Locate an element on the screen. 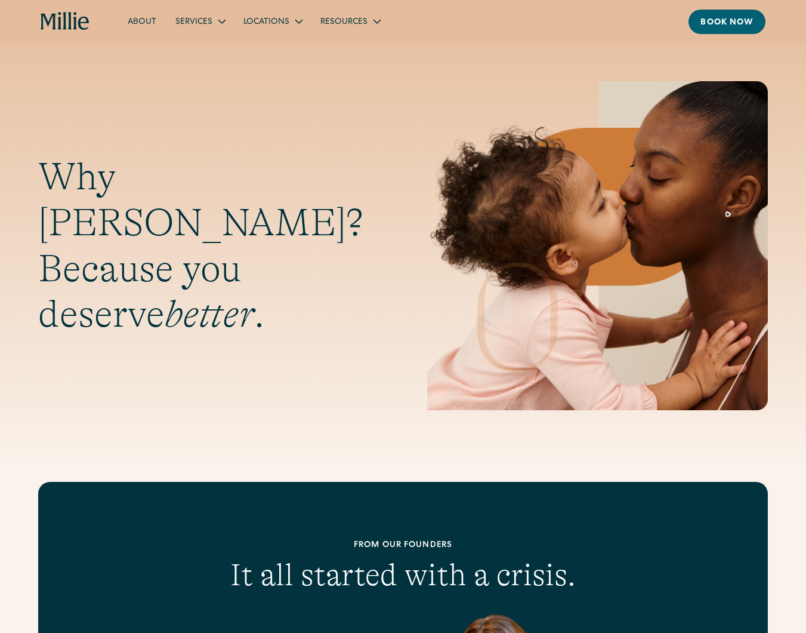 This screenshot has width=806, height=633. div: From our founders is located at coordinates (403, 545).